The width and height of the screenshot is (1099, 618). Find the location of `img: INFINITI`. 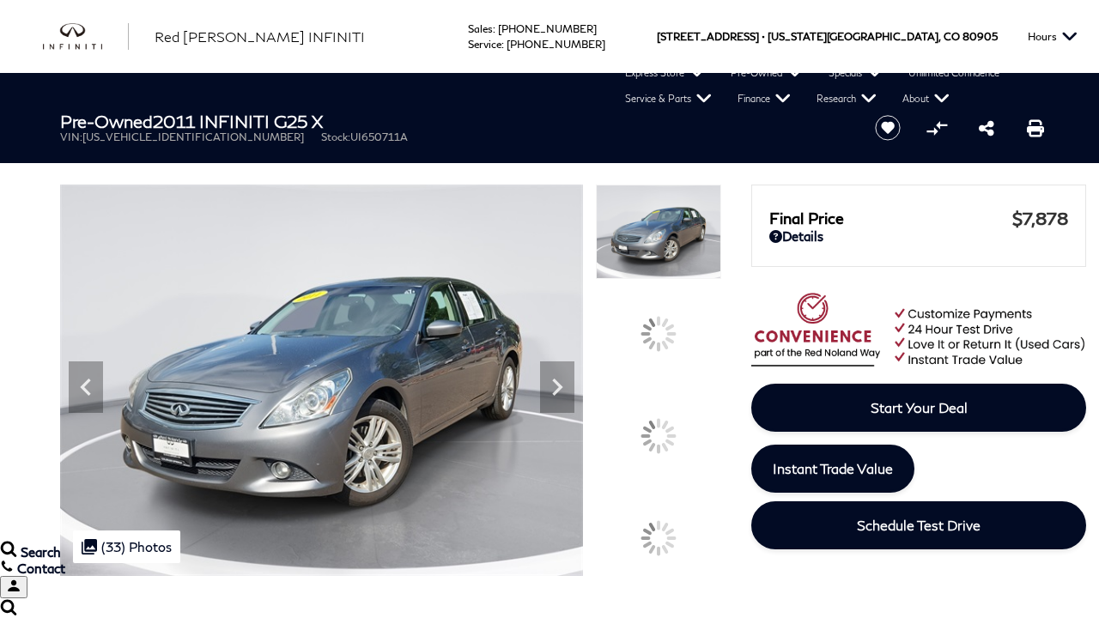

img: INFINITI is located at coordinates (86, 37).